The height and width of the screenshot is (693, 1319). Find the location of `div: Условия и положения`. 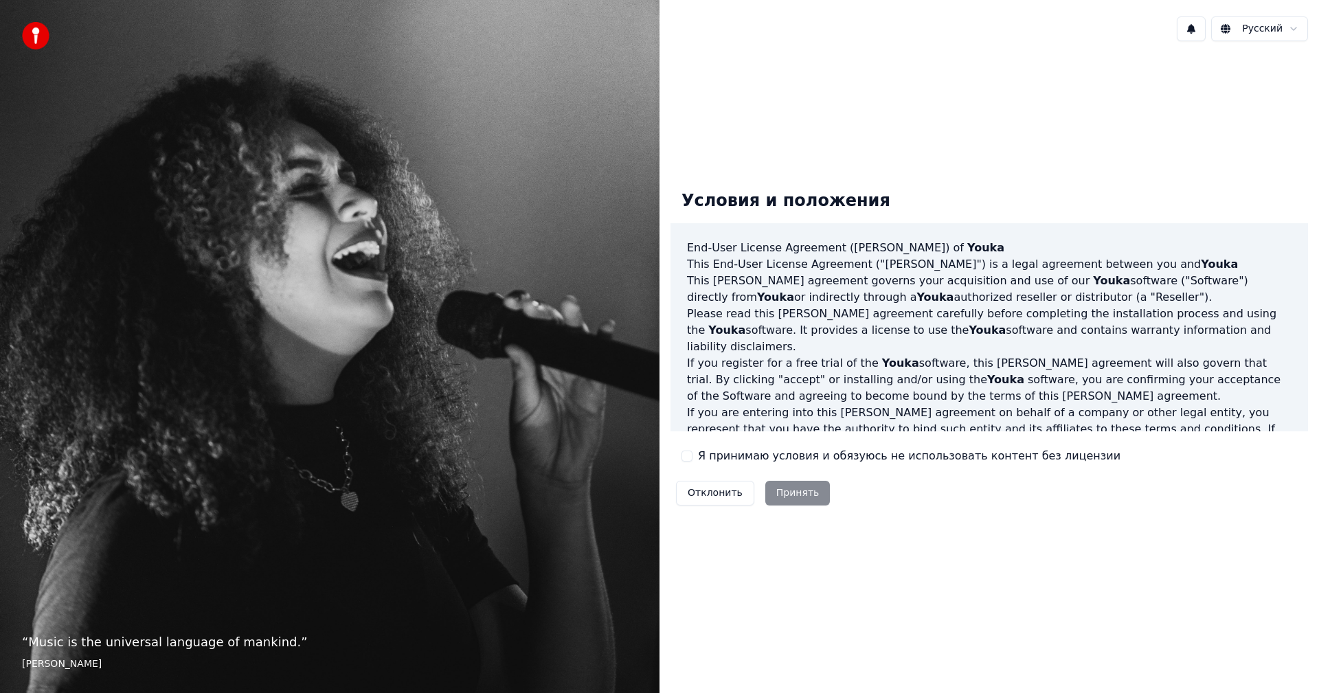

div: Условия и положения is located at coordinates (786, 201).